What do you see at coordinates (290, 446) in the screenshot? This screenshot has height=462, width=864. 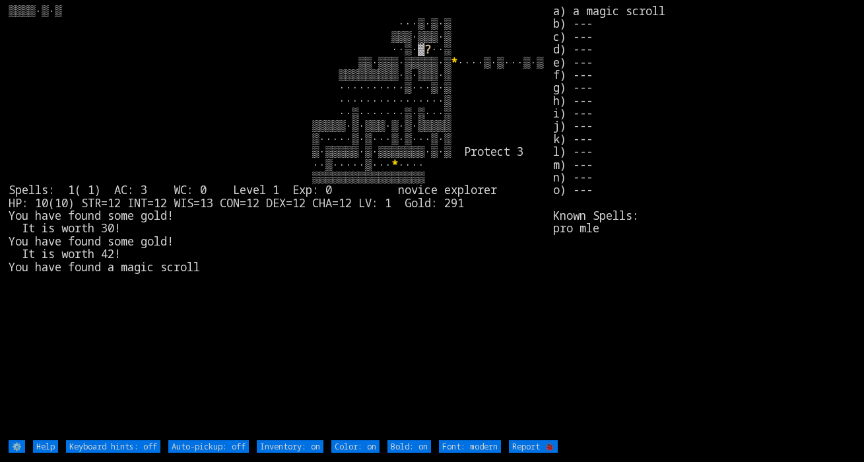 I see `input: Inventory: on` at bounding box center [290, 446].